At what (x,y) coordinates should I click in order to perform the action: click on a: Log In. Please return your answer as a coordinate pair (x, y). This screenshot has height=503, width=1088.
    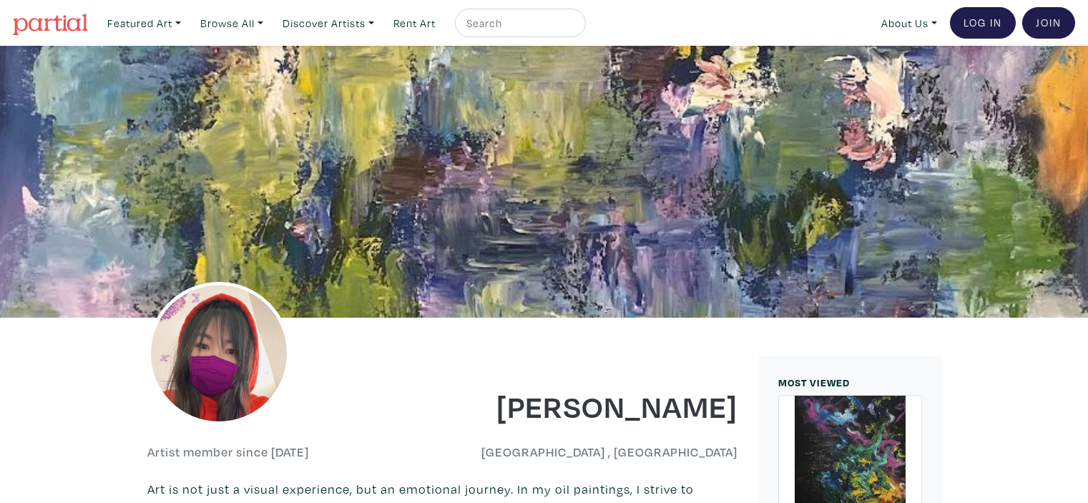
    Looking at the image, I should click on (983, 23).